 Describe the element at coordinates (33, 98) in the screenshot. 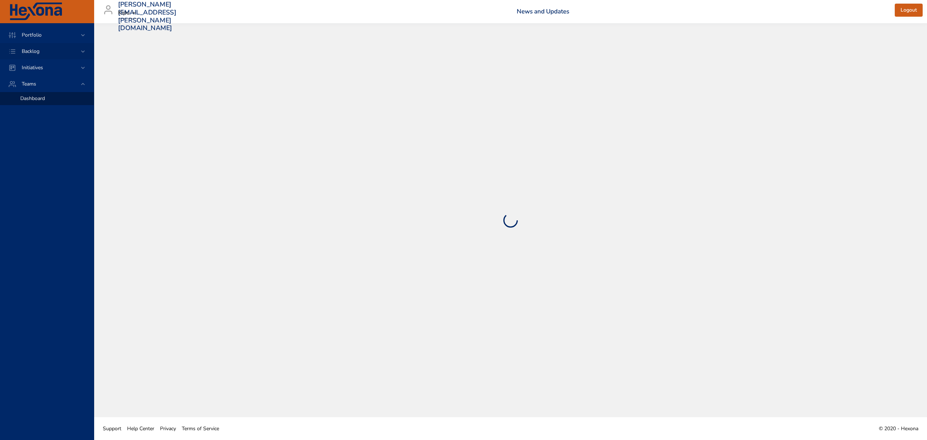

I see `span: Dashboard` at that location.